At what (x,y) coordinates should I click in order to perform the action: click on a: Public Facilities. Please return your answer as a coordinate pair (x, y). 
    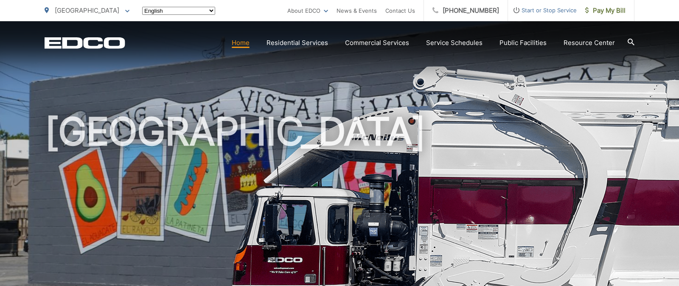
    Looking at the image, I should click on (523, 43).